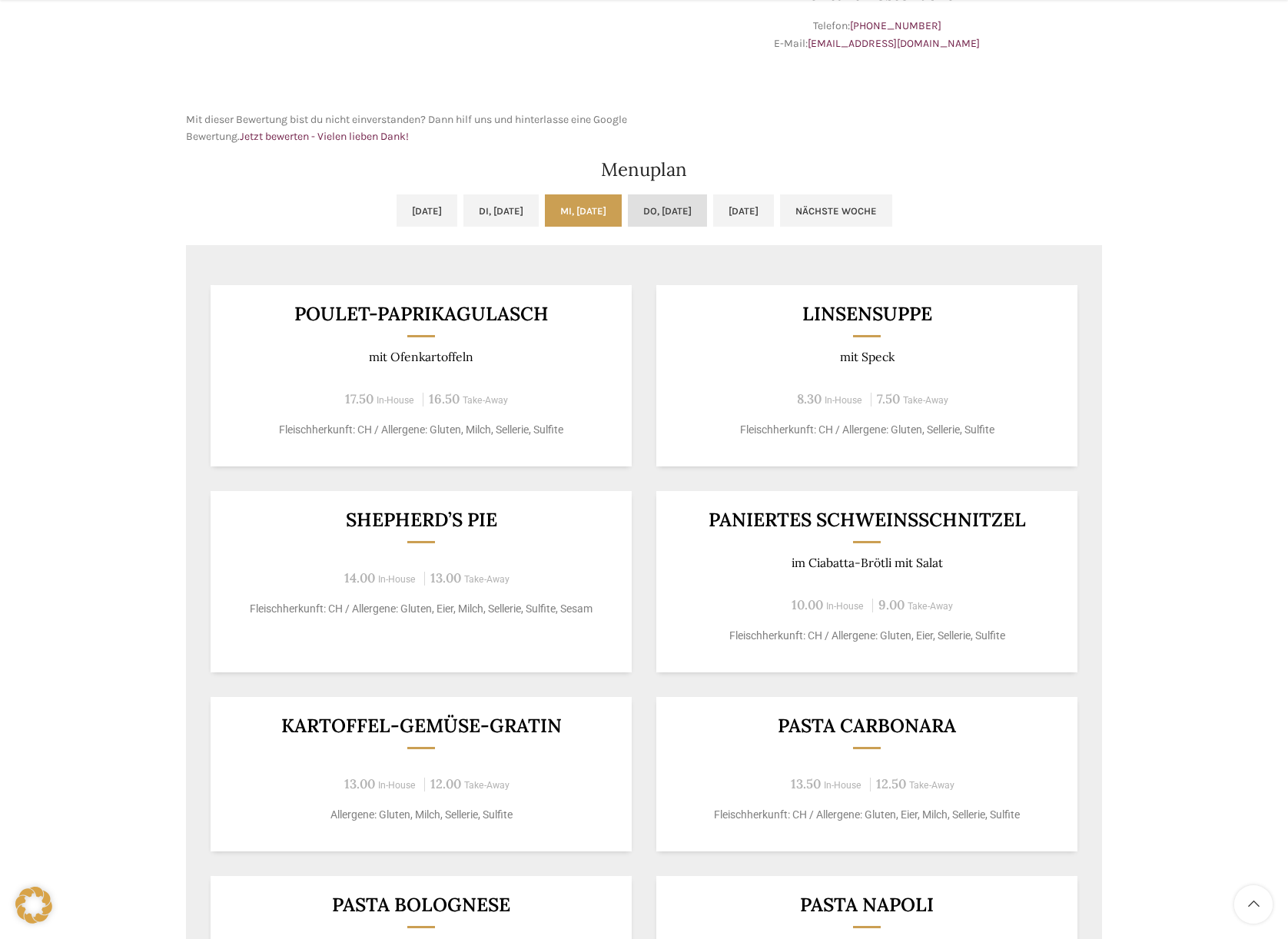 The height and width of the screenshot is (939, 1288). What do you see at coordinates (867, 520) in the screenshot?
I see `h3: Paniertes Schweinsschnitzel` at bounding box center [867, 520].